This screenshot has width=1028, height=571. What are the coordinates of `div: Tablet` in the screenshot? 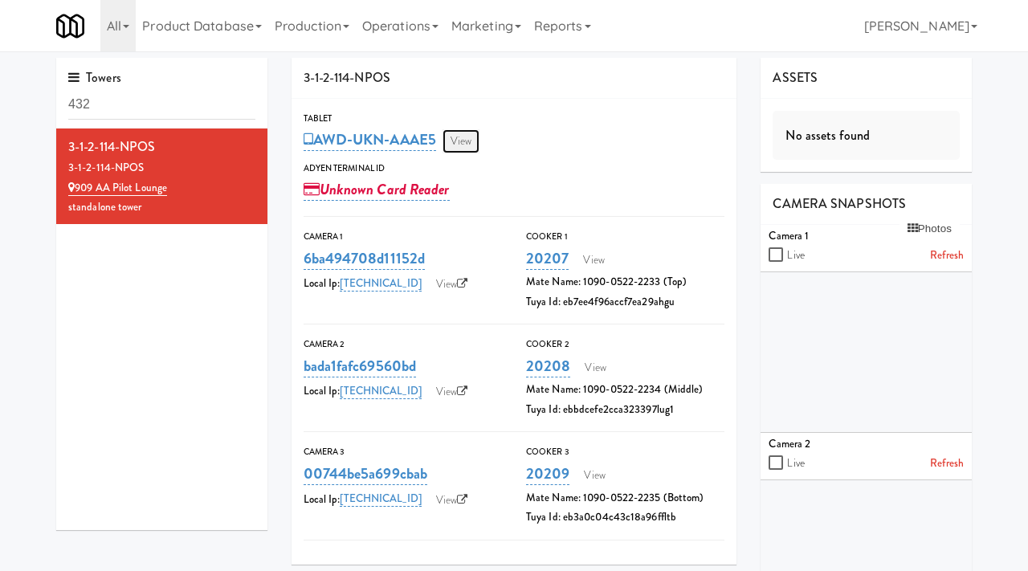 It's located at (514, 119).